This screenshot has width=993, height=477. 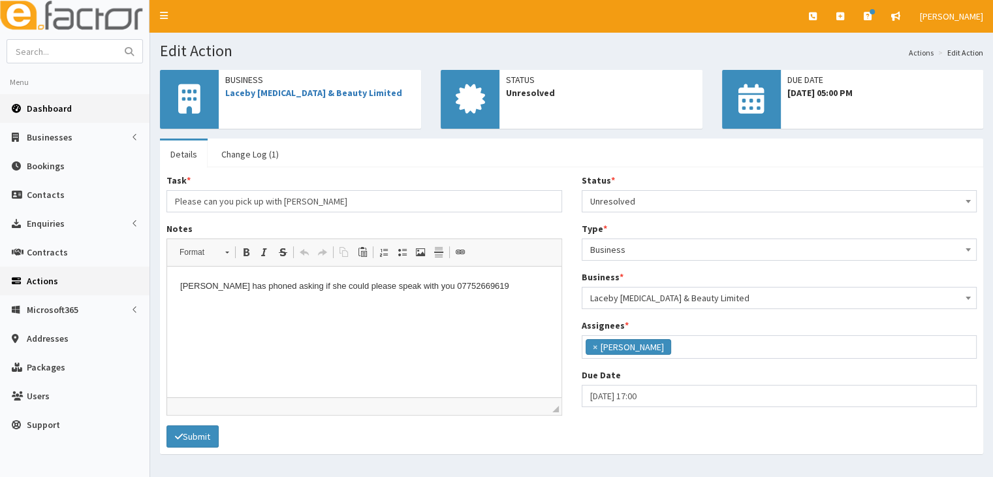 What do you see at coordinates (180, 228) in the screenshot?
I see `label: Notes` at bounding box center [180, 228].